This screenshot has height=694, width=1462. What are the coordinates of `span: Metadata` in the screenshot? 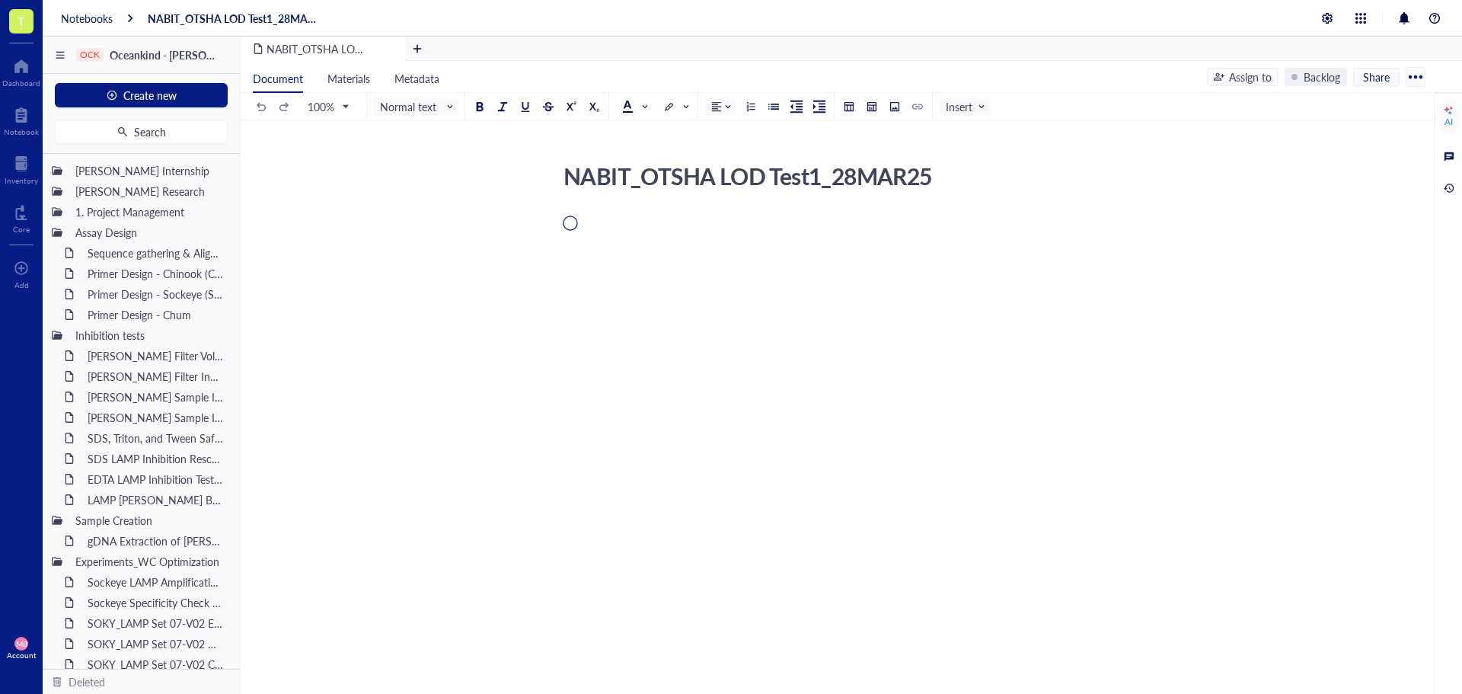 It's located at (417, 78).